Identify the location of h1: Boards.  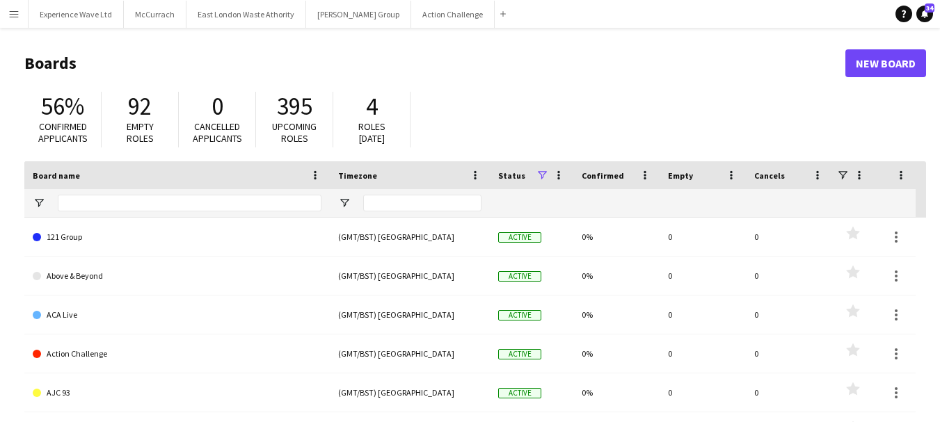
(435, 63).